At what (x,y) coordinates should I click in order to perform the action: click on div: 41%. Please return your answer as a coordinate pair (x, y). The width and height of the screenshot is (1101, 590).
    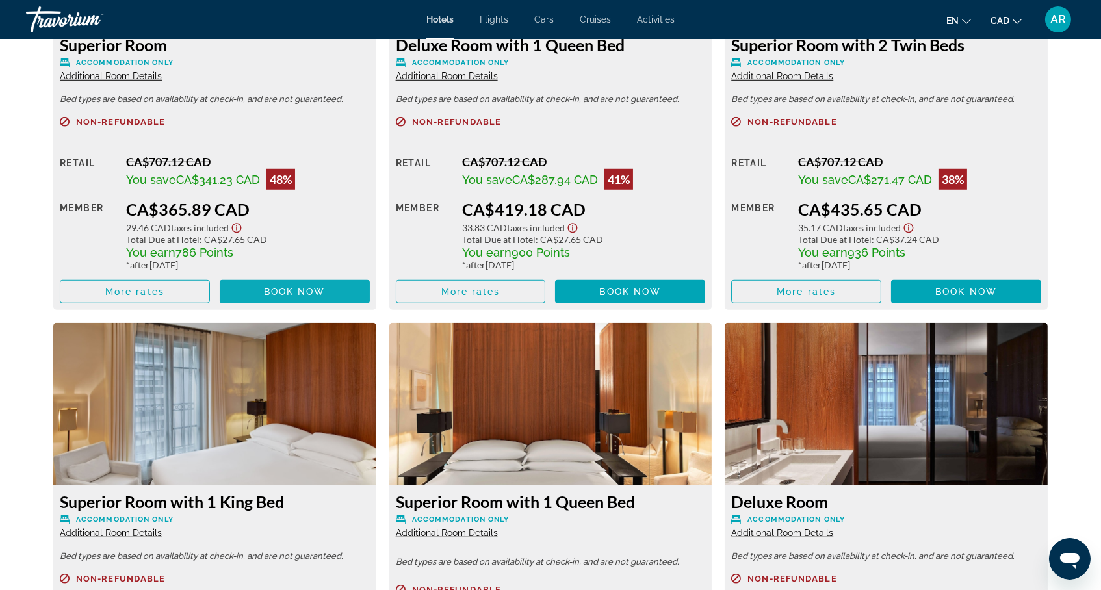
    Looking at the image, I should click on (619, 179).